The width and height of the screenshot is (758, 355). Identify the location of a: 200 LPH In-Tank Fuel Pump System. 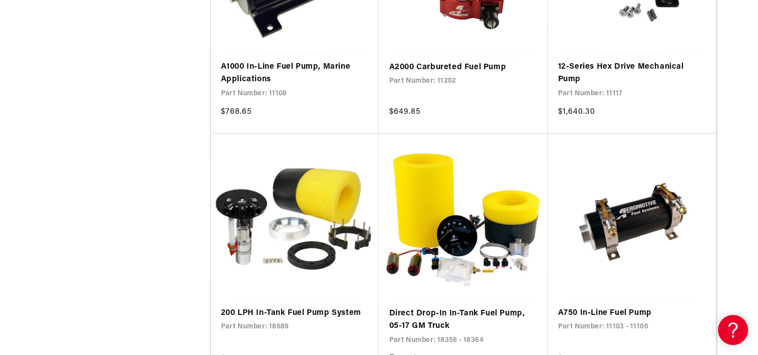
(295, 313).